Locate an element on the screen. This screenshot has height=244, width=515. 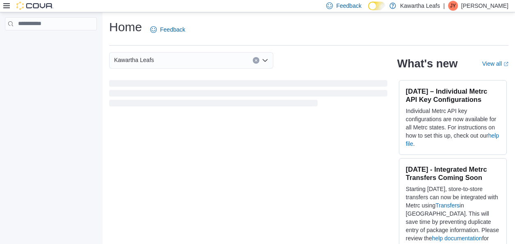
svg: External link is located at coordinates (506, 64).